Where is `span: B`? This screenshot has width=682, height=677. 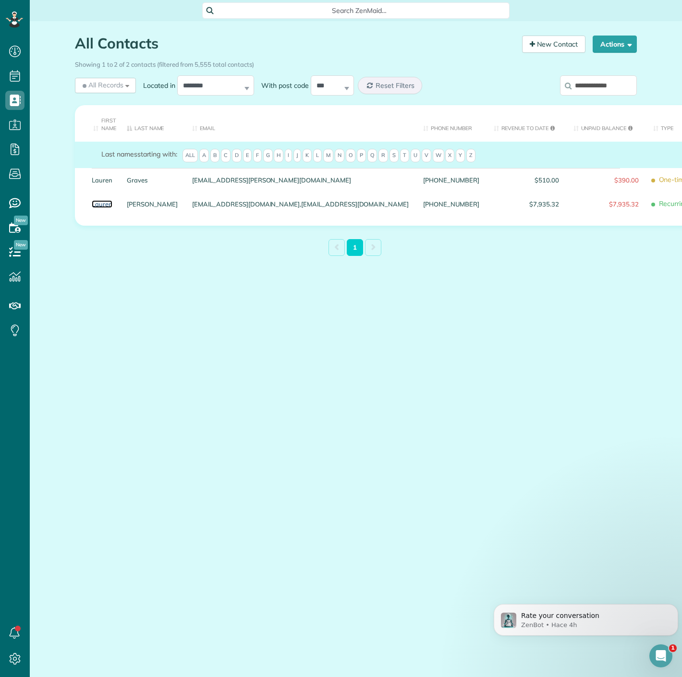
span: B is located at coordinates (215, 156).